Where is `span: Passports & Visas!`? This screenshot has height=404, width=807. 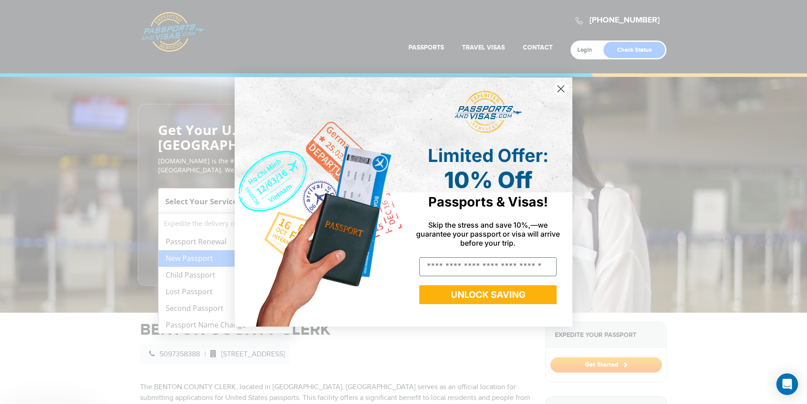 span: Passports & Visas! is located at coordinates (488, 202).